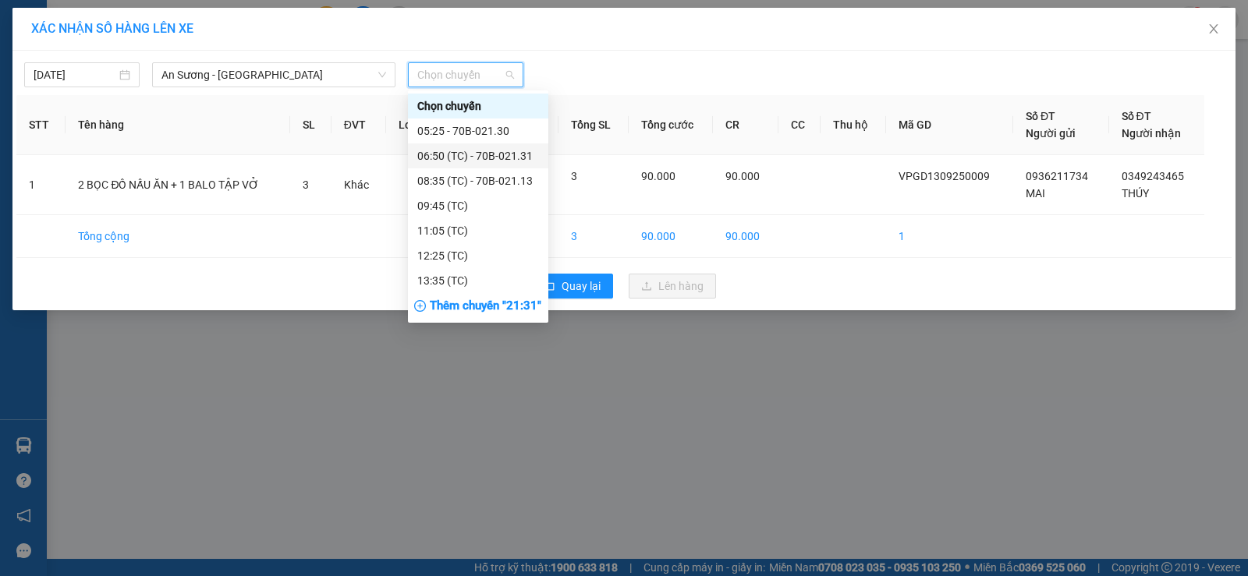 The height and width of the screenshot is (576, 1248). What do you see at coordinates (799, 125) in the screenshot?
I see `th: CC` at bounding box center [799, 125].